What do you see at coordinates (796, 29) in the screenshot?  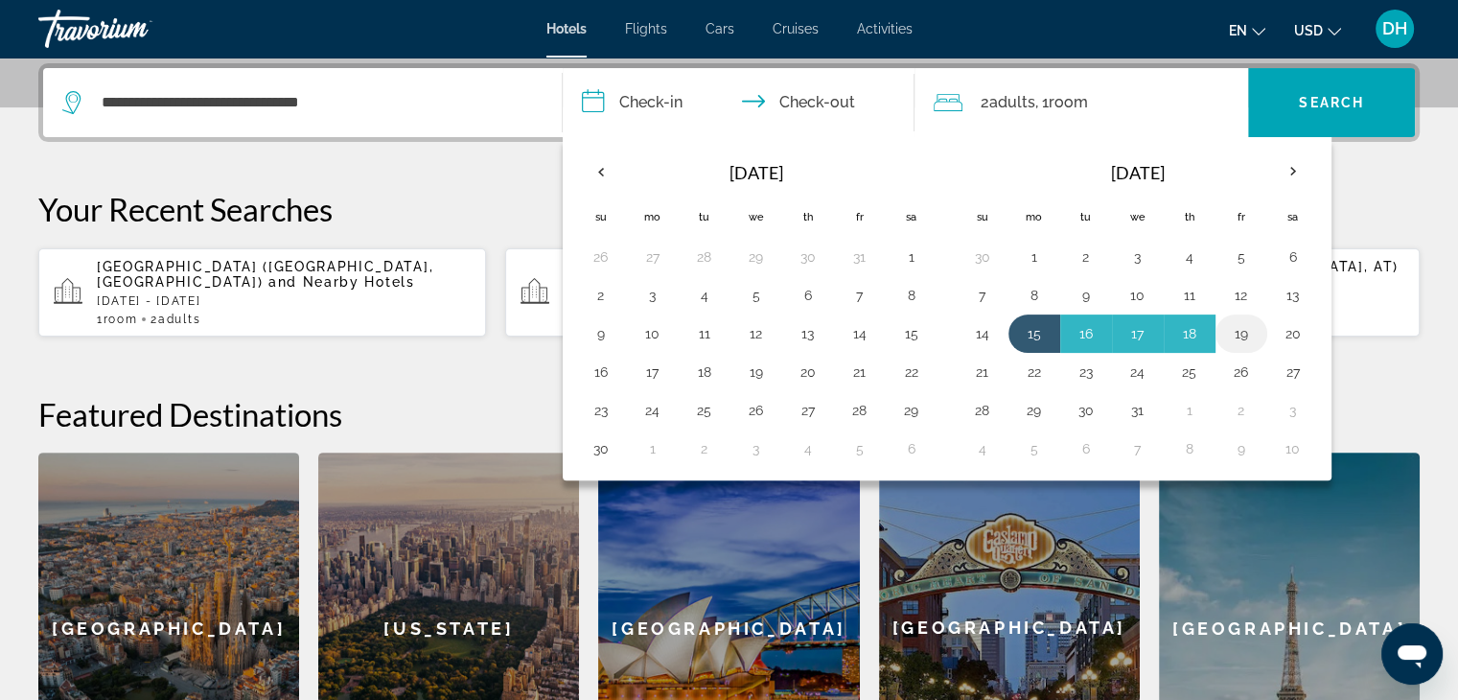 I see `a: Cruises` at bounding box center [796, 29].